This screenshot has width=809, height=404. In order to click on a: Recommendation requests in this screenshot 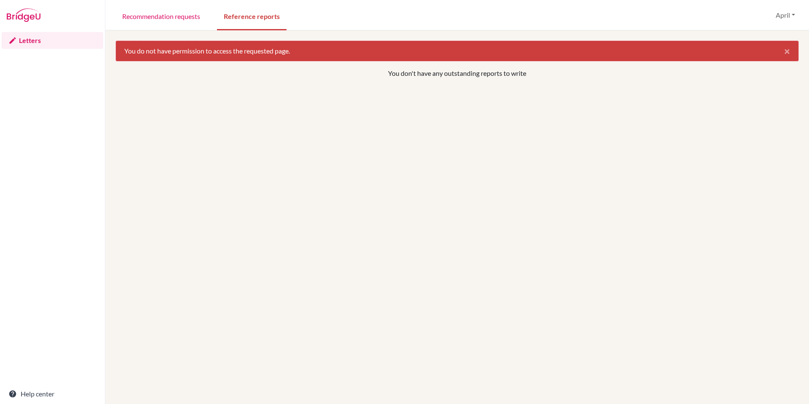, I will do `click(161, 16)`.